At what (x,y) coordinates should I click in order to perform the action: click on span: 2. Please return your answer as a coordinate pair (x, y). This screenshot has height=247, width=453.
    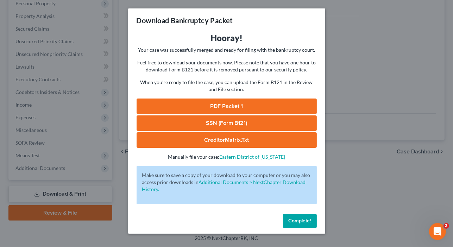
    Looking at the image, I should click on (446, 226).